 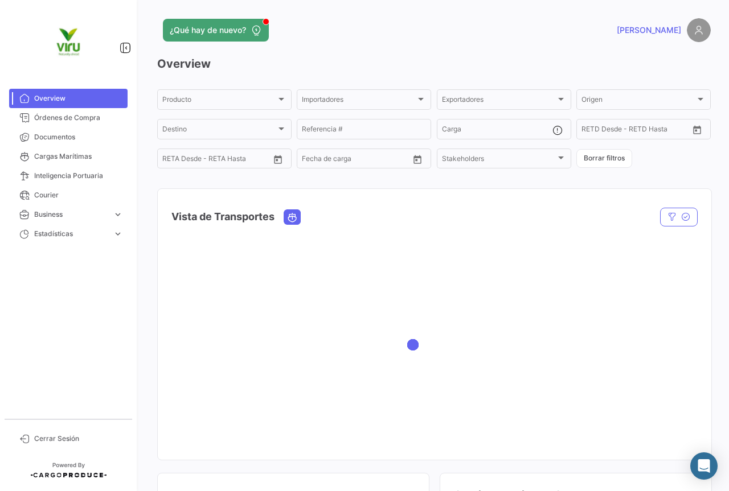 I want to click on span: Cerrar Sesión, so click(x=79, y=439).